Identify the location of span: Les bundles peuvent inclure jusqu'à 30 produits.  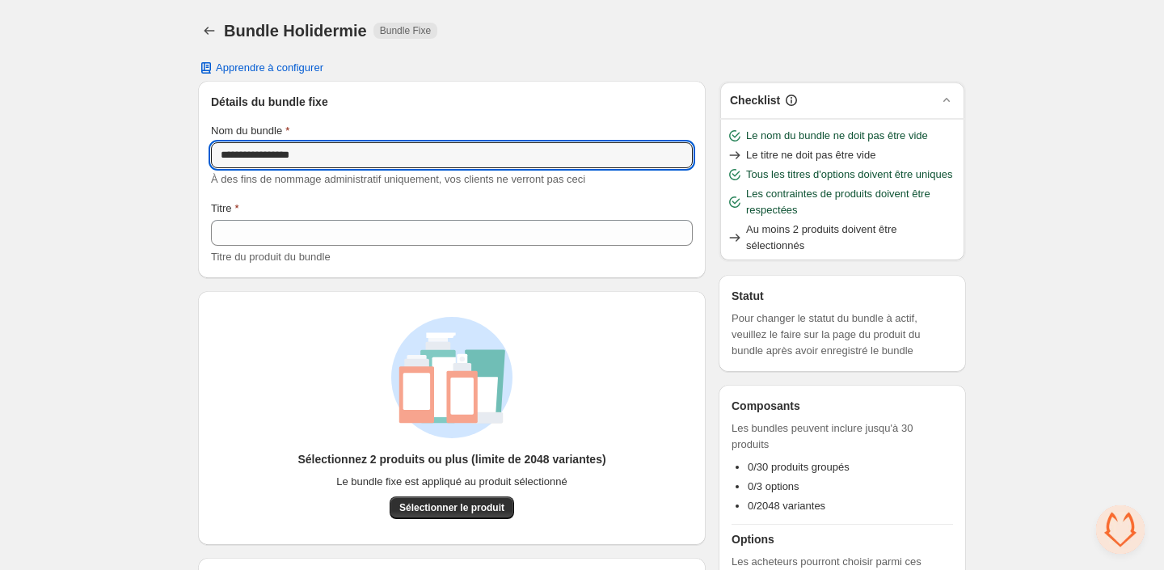
(842, 437).